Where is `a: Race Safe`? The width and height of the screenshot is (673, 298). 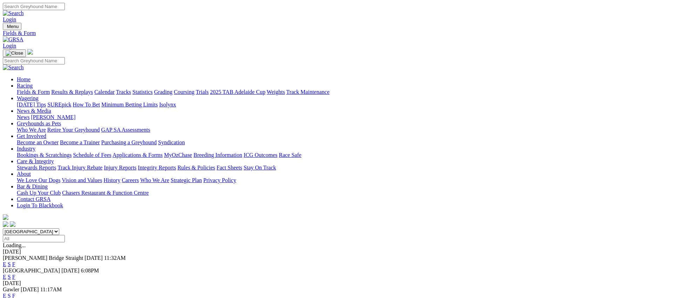
a: Race Safe is located at coordinates (290, 155).